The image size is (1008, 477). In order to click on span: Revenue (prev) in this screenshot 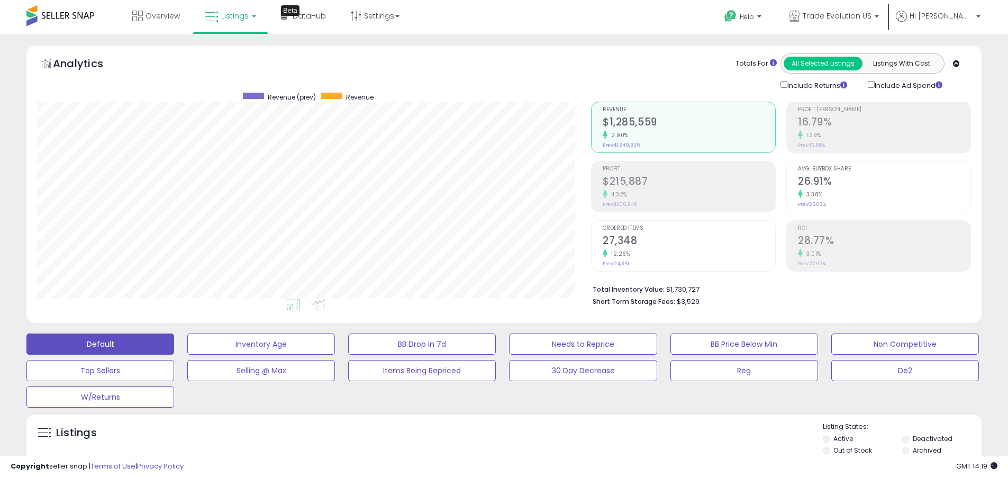, I will do `click(292, 97)`.